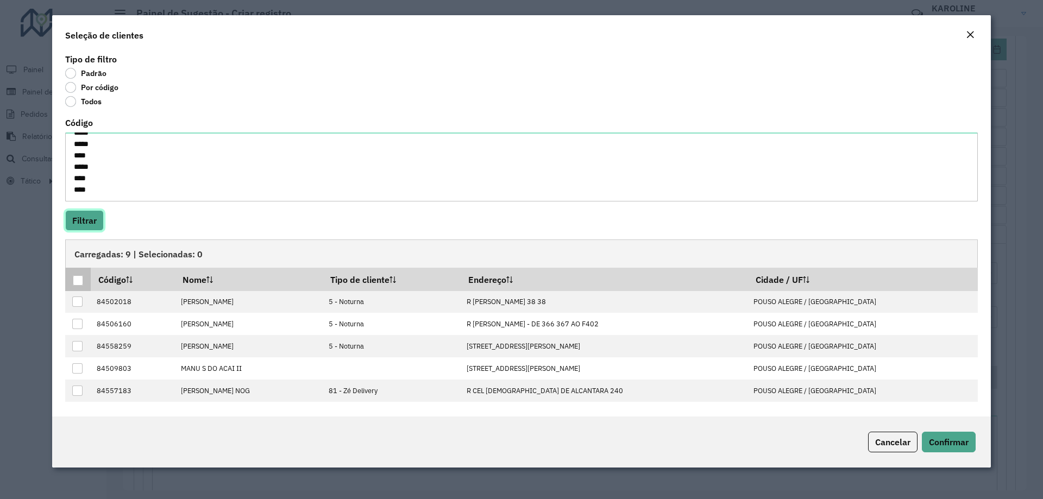 The image size is (1043, 499). Describe the element at coordinates (892, 442) in the screenshot. I see `span: Cancelar` at that location.